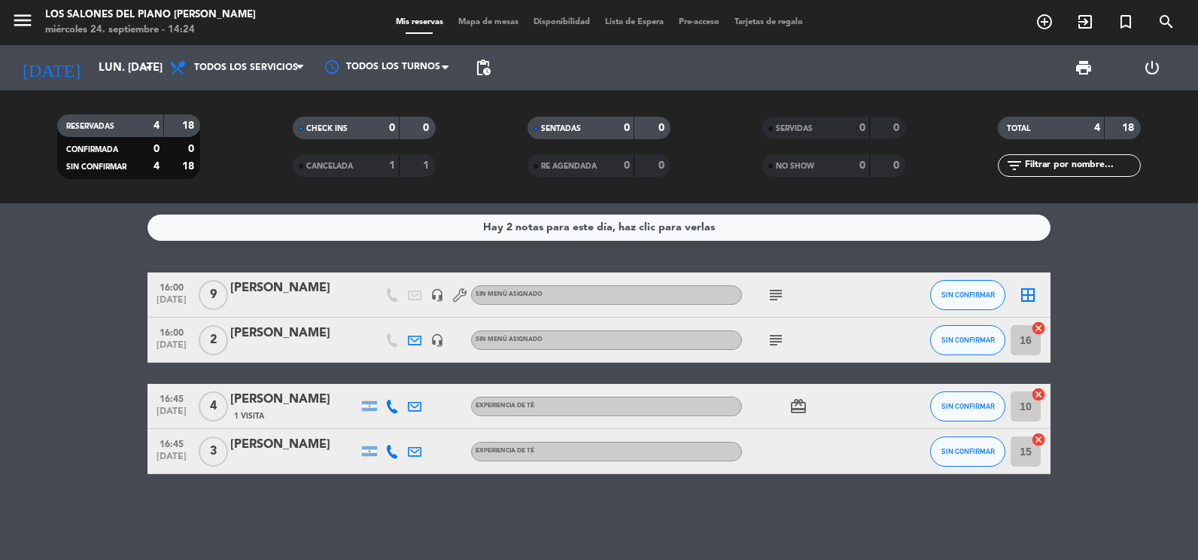 The width and height of the screenshot is (1198, 560). What do you see at coordinates (1081, 166) in the screenshot?
I see `input: Filtrar por nombre...` at bounding box center [1081, 166].